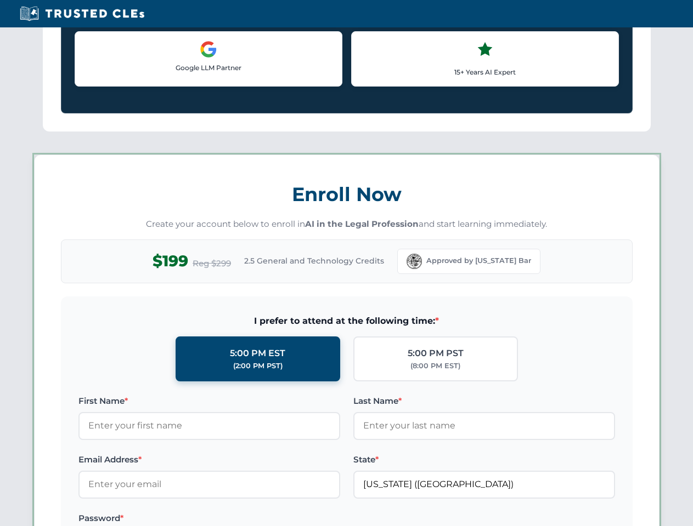 The height and width of the screenshot is (526, 693). I want to click on img: Florida Bar, so click(414, 262).